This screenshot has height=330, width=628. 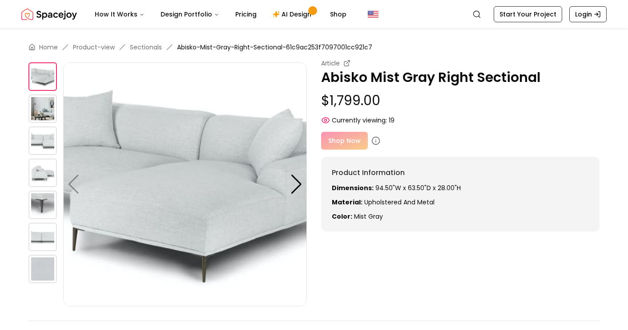 I want to click on a: Product-view, so click(x=94, y=47).